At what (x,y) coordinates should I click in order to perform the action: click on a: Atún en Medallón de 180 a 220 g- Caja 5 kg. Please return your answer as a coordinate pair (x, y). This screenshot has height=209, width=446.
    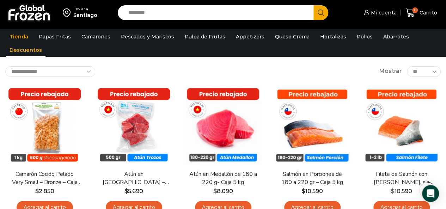
    Looking at the image, I should click on (223, 178).